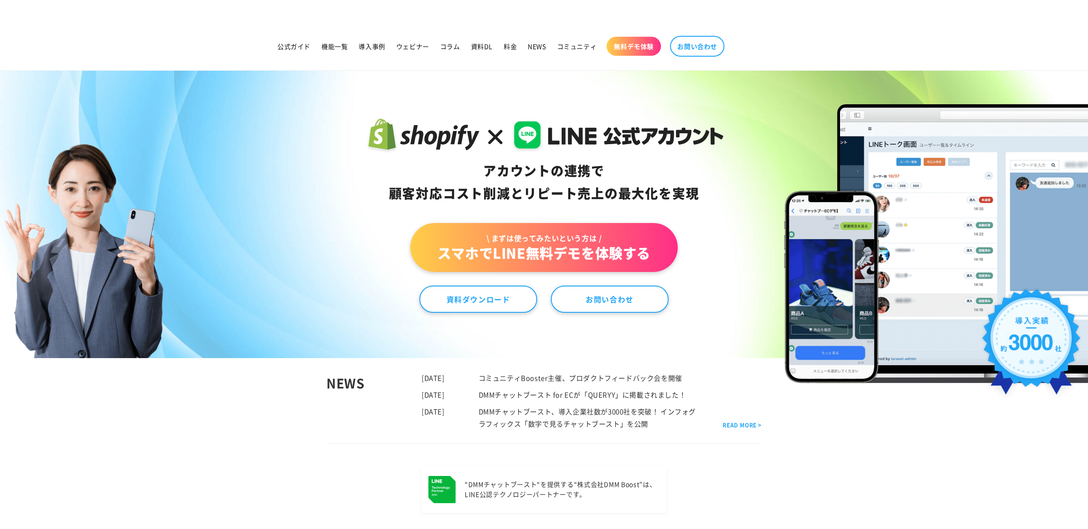 The width and height of the screenshot is (1088, 529). Describe the element at coordinates (335, 46) in the screenshot. I see `a: 機能一覧` at that location.